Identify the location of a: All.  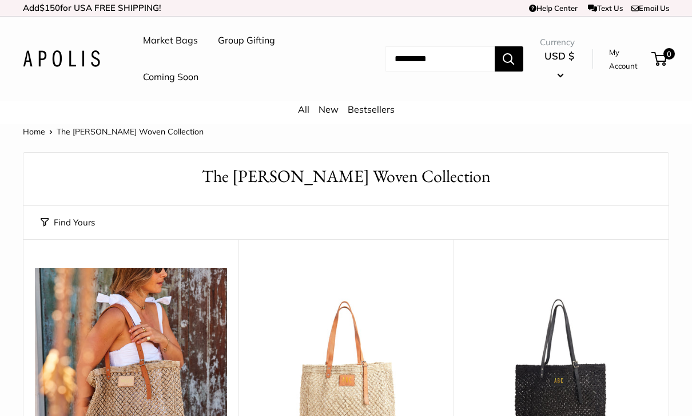
(304, 109).